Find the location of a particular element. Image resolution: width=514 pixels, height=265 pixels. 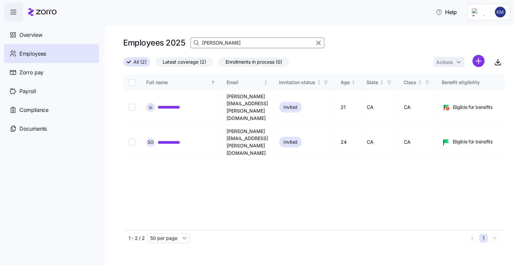

th: ClassNot sorted is located at coordinates (418, 82).